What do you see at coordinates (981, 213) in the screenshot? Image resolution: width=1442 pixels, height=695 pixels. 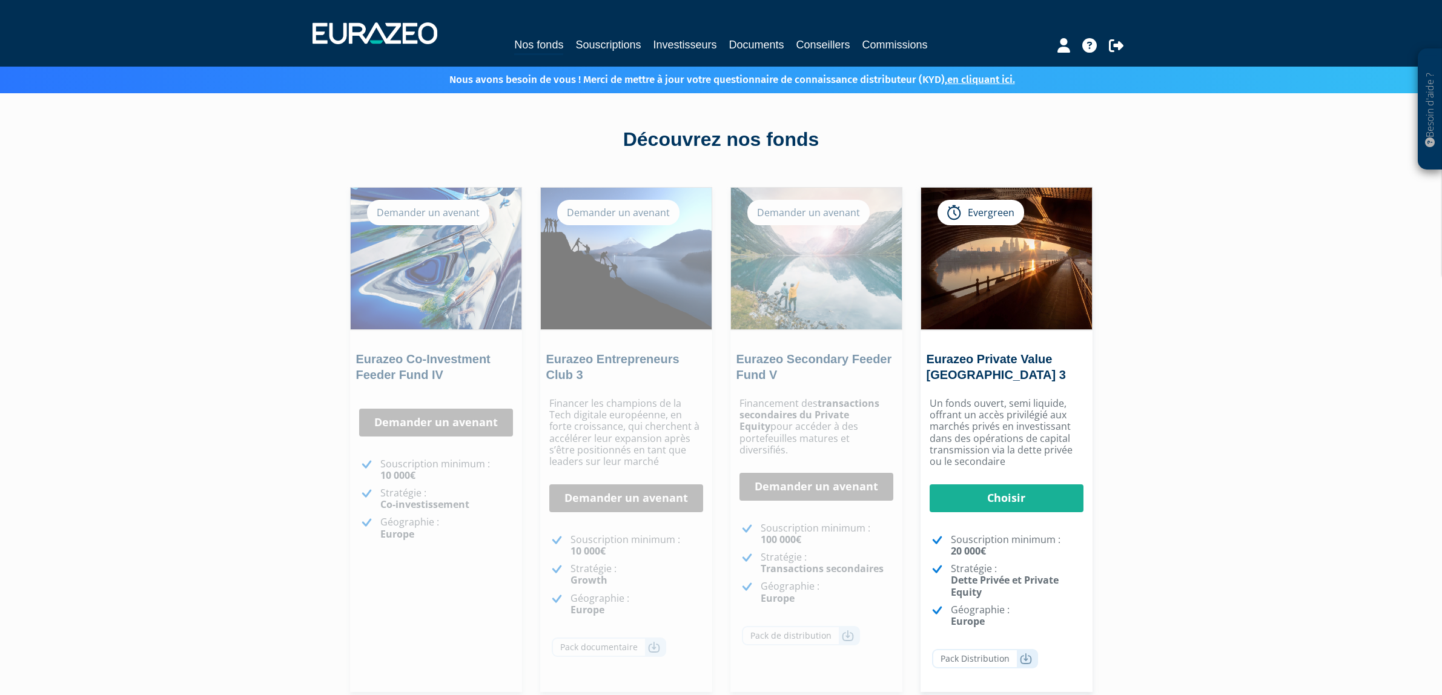 I see `div: Evergreen` at bounding box center [981, 213].